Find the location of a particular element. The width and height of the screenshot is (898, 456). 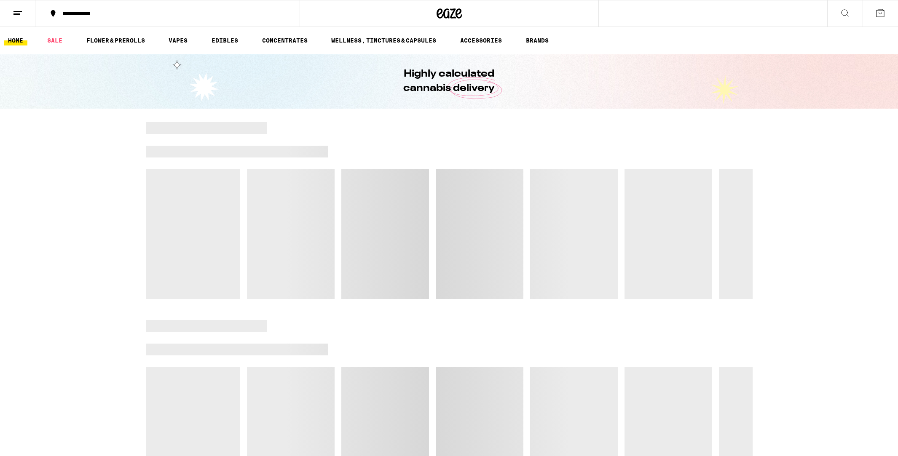

a: WELLNESS, TINCTURES & CAPSULES is located at coordinates (383, 40).